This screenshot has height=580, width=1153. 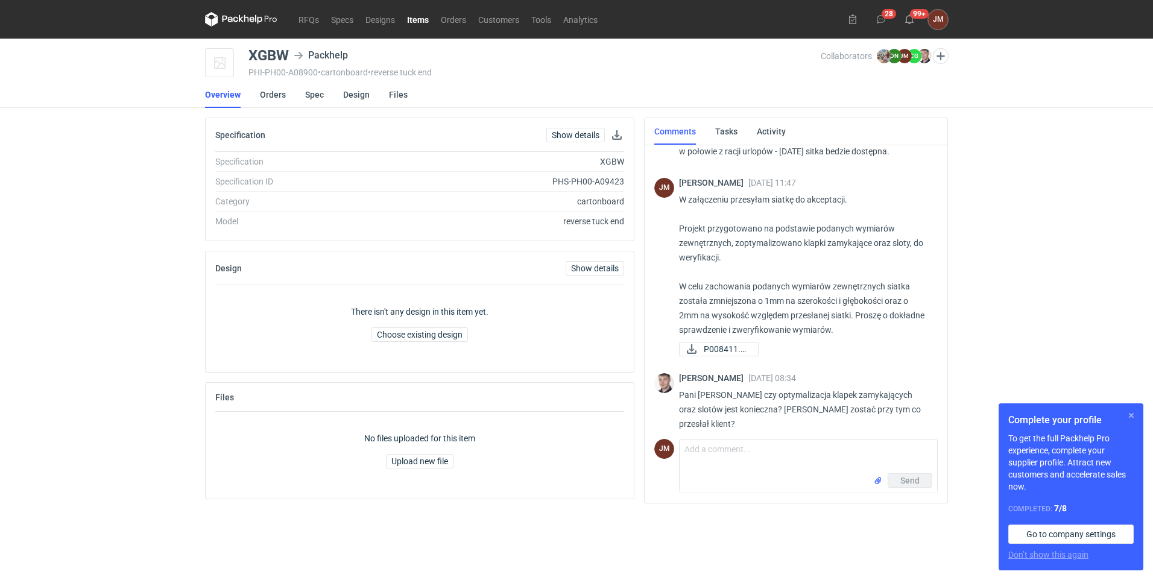 I want to click on h2: Specification, so click(x=240, y=135).